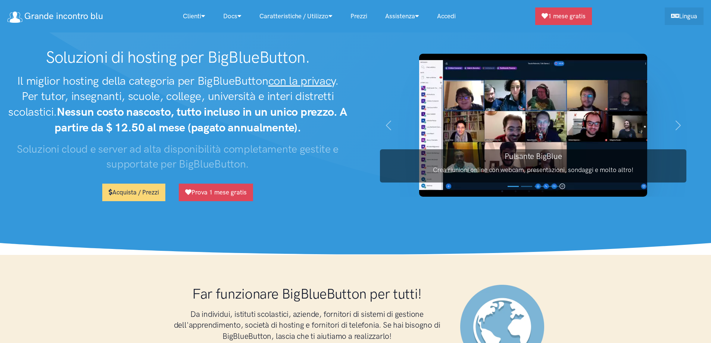 This screenshot has width=711, height=343. I want to click on a: Caratteristiche / Utilizzo, so click(296, 16).